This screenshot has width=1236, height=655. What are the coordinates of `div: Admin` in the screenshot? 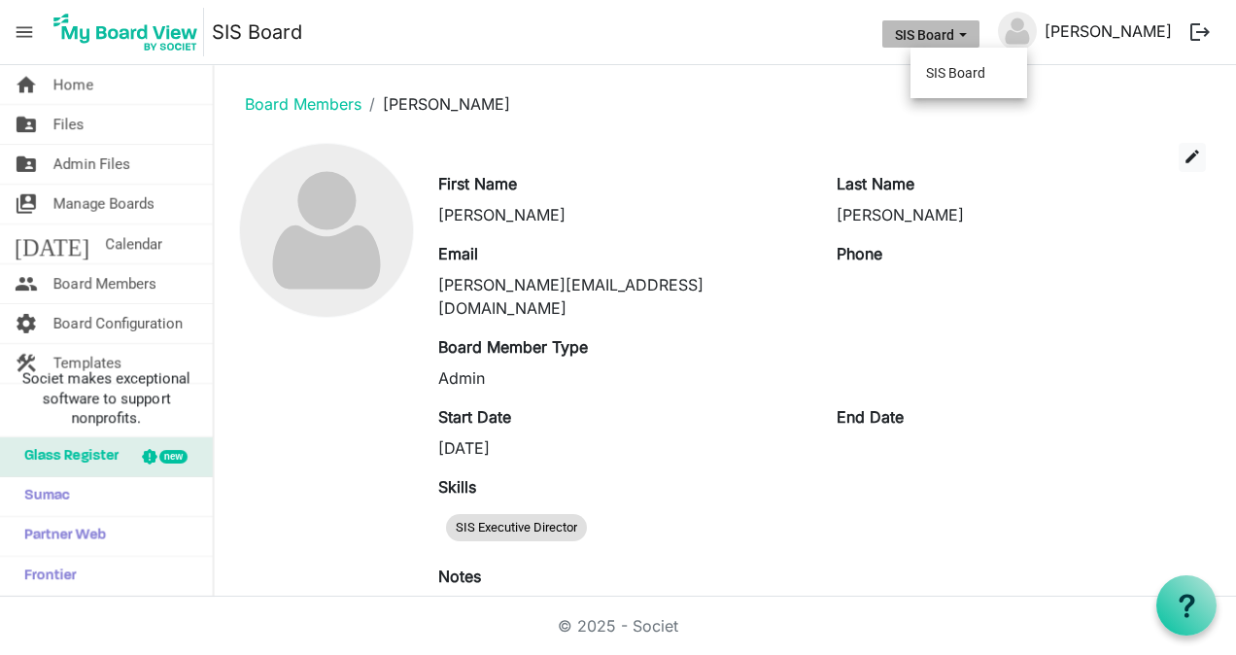 It's located at (623, 378).